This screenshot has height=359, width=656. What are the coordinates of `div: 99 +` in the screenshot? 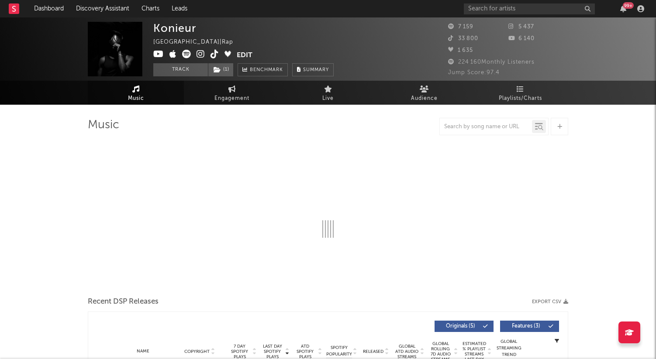 It's located at (628, 5).